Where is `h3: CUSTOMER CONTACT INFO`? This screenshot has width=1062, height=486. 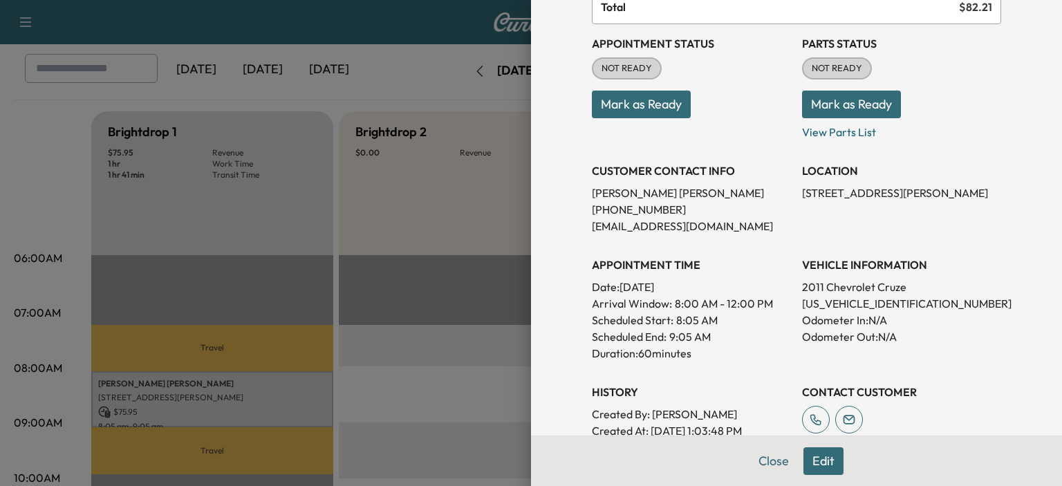
h3: CUSTOMER CONTACT INFO is located at coordinates (691, 171).